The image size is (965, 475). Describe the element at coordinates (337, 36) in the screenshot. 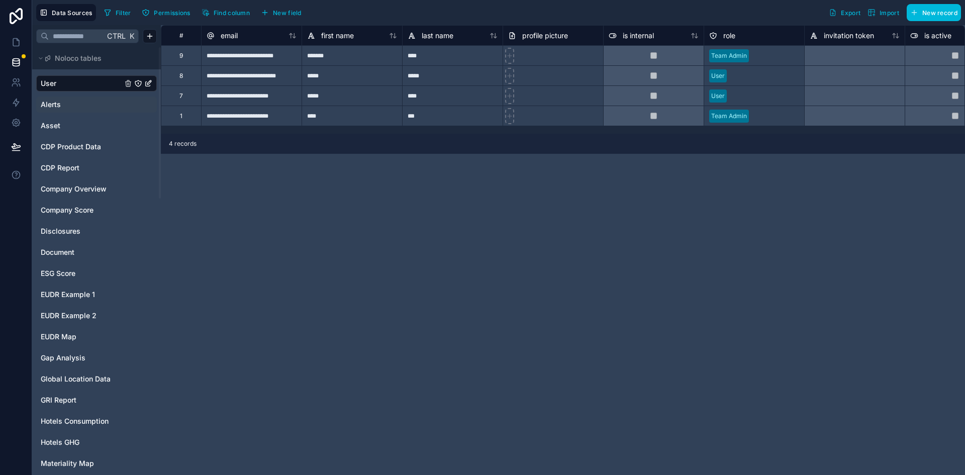

I see `span: first name` at that location.